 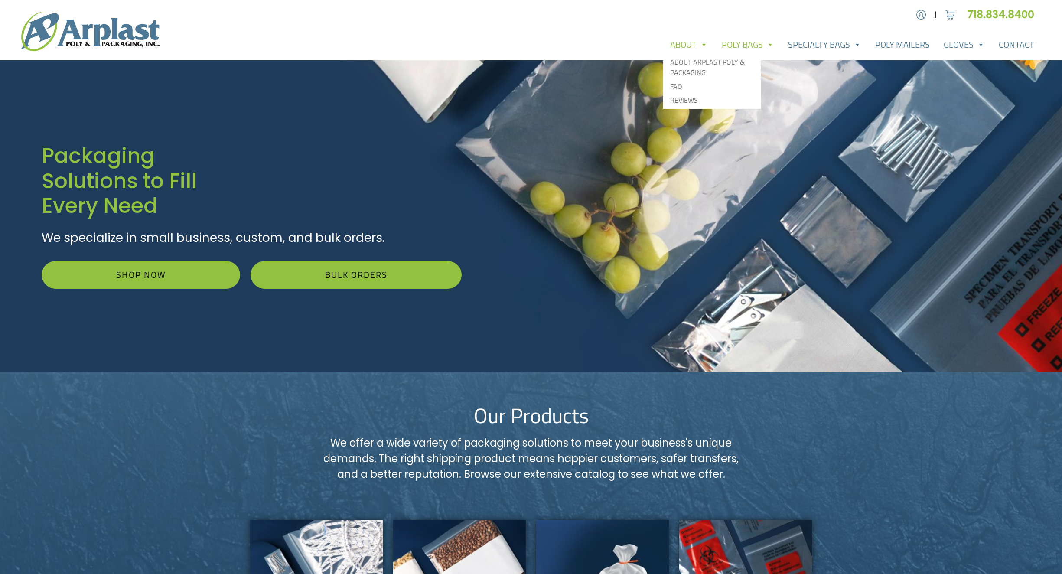 I want to click on img: logo, so click(x=90, y=31).